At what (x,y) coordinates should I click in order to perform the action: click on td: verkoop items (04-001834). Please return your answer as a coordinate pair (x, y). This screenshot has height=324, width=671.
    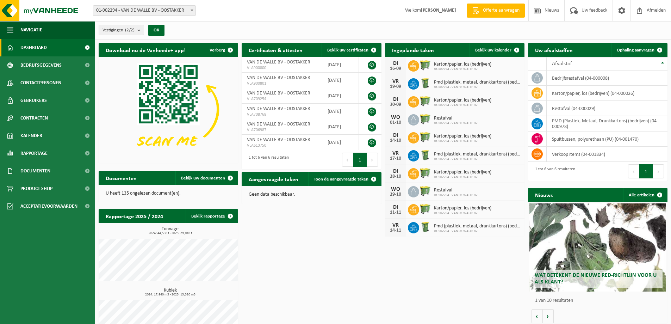
    Looking at the image, I should click on (607, 154).